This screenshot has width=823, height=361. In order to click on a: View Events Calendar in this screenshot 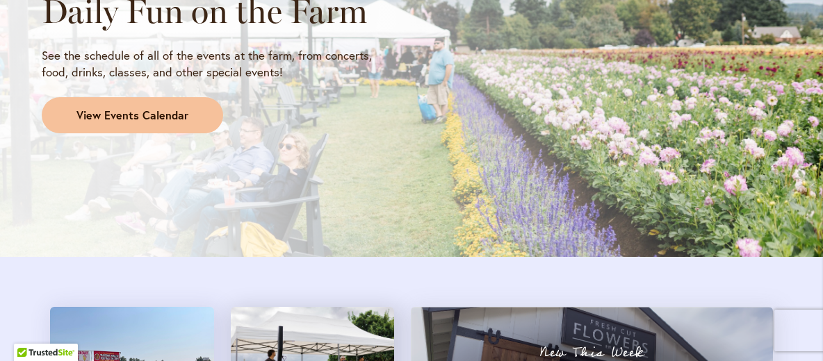, I will do `click(132, 115)`.